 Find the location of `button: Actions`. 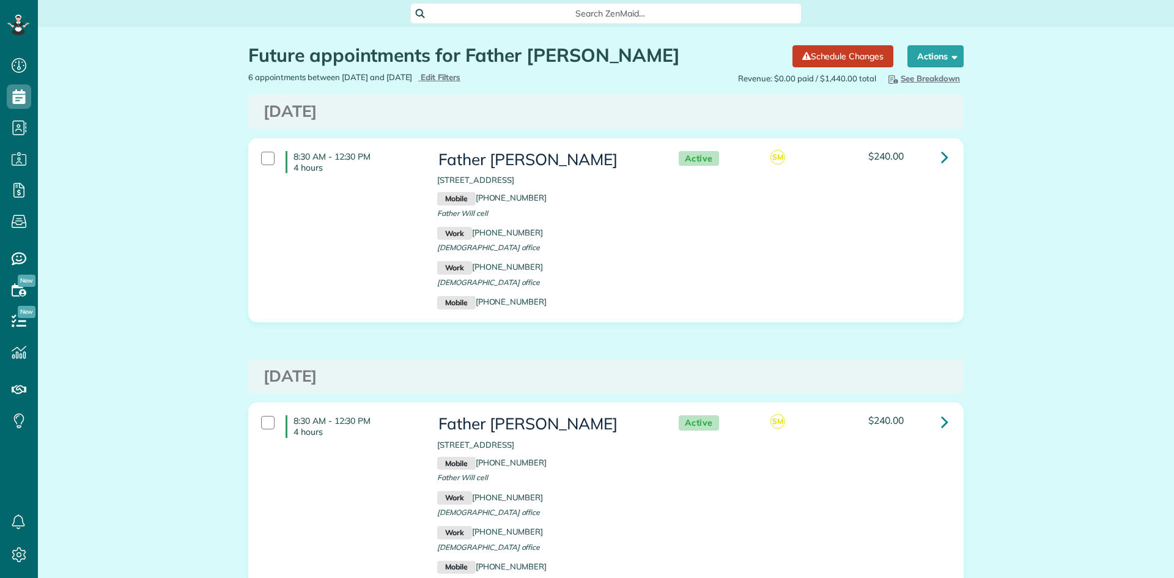

button: Actions is located at coordinates (935, 56).